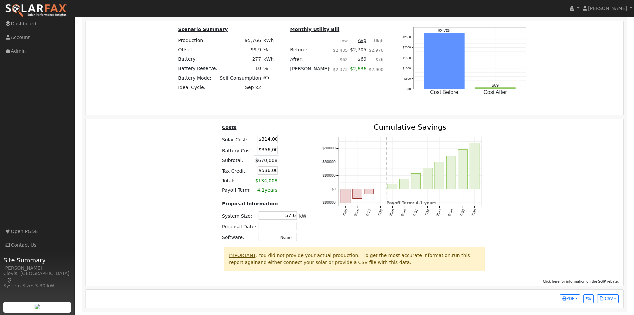 This screenshot has height=315, width=634. What do you see at coordinates (253, 87) in the screenshot?
I see `span: Sep x2` at bounding box center [253, 87].